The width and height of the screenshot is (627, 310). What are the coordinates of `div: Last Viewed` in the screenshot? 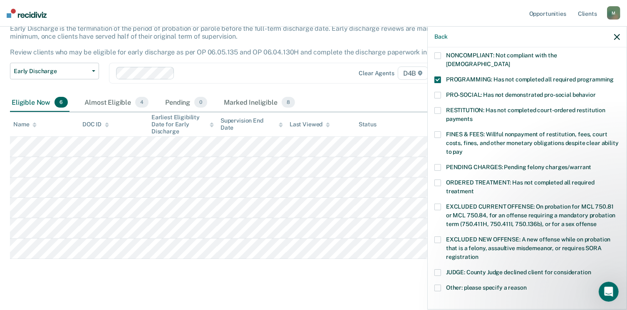 It's located at (310, 124).